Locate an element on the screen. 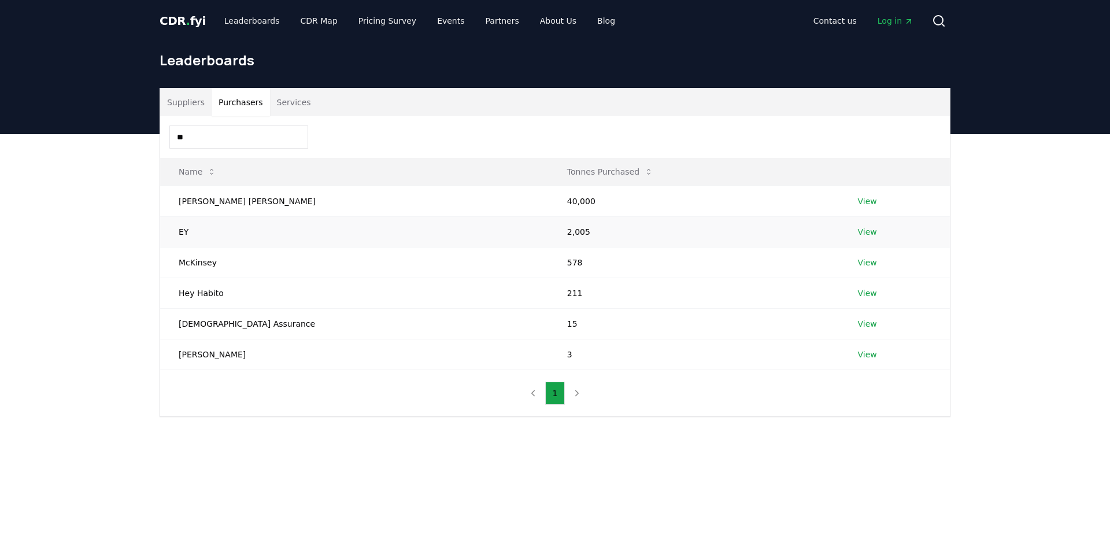  td: McKinsey is located at coordinates (354, 262).